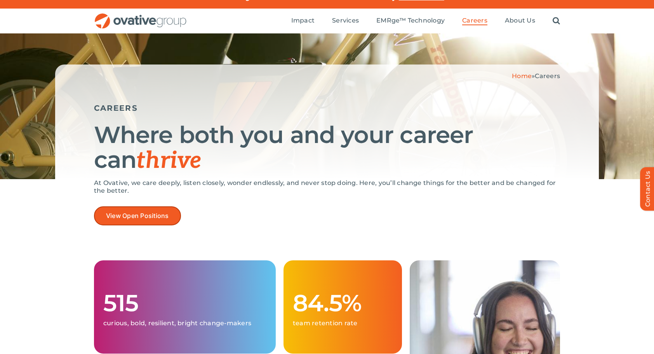 The width and height of the screenshot is (654, 354). I want to click on a: About Us, so click(520, 21).